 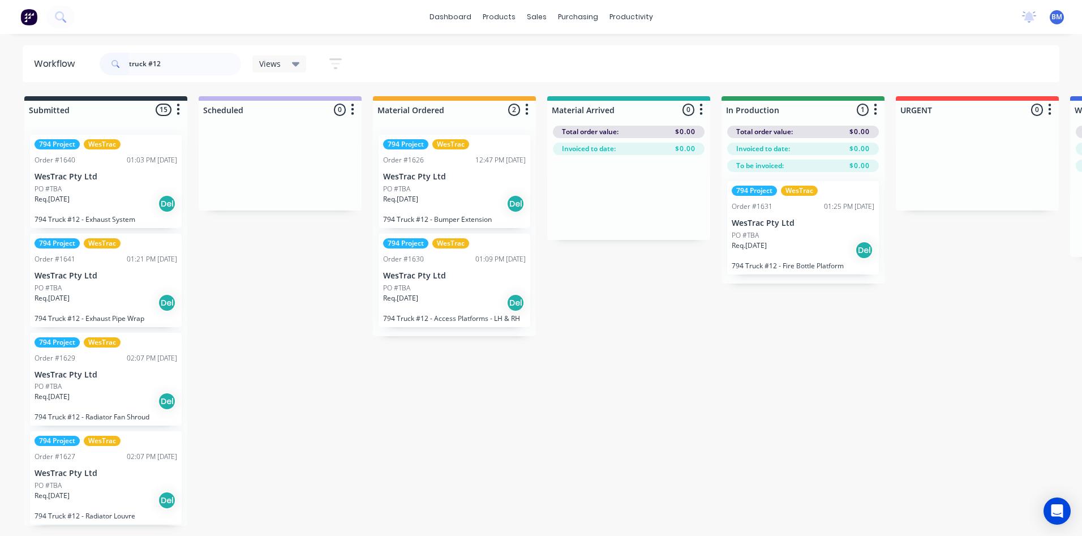 I want to click on div: Order #1627, so click(x=55, y=457).